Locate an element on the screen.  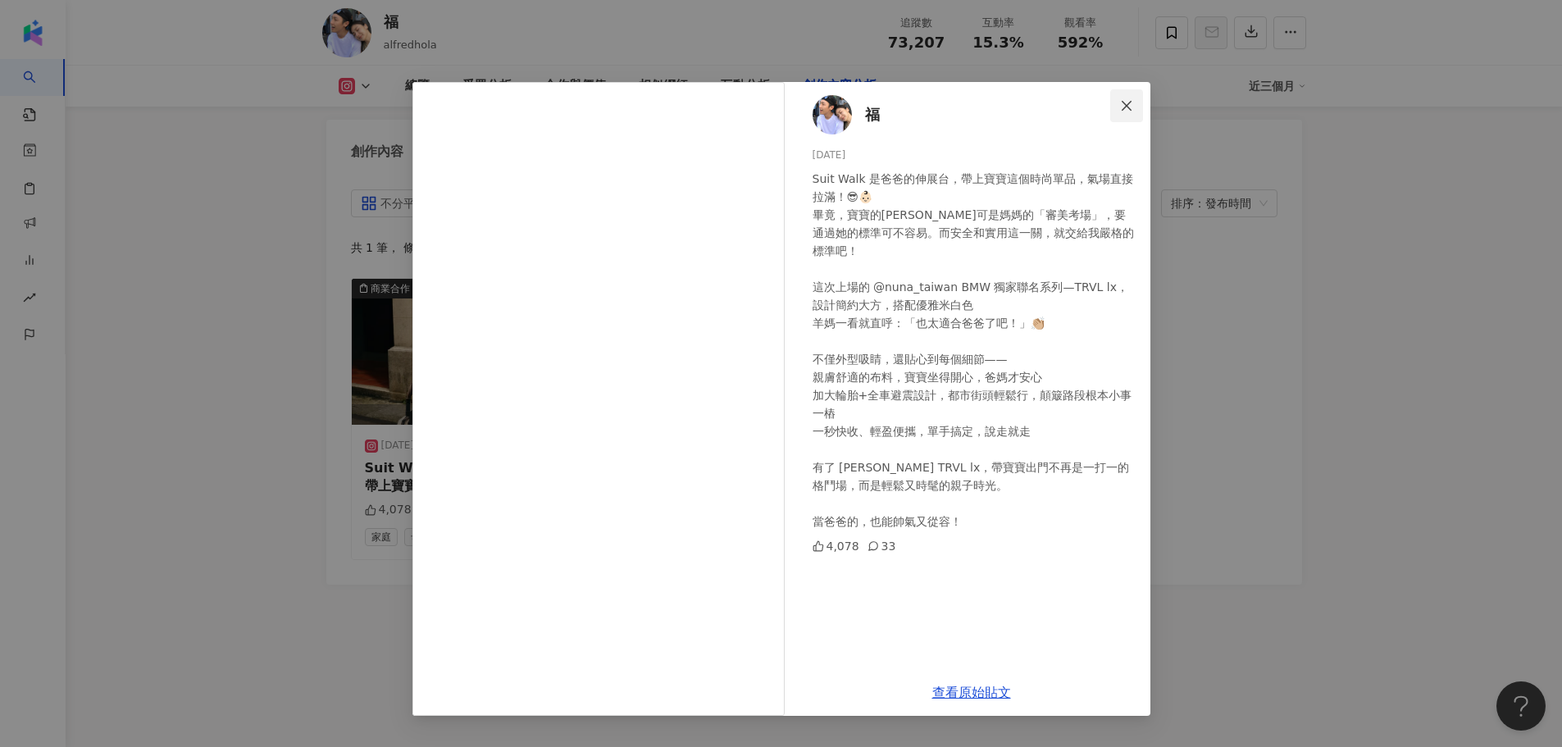
button: Close is located at coordinates (1127, 106).